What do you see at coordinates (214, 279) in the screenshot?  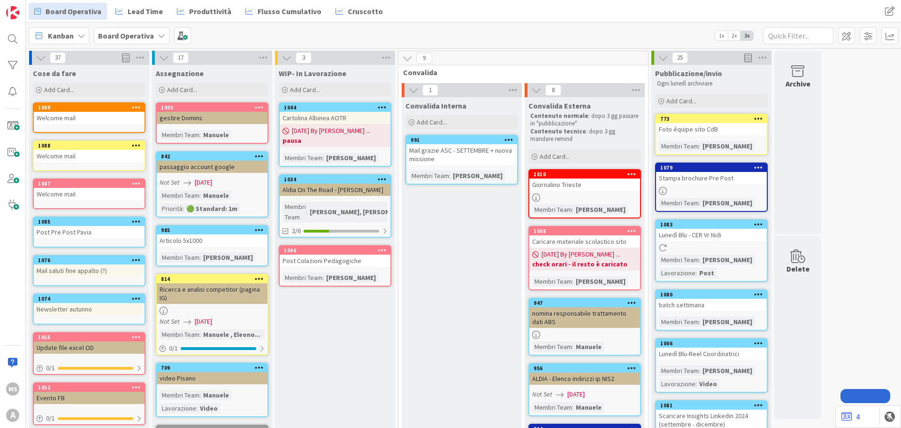 I see `div: 814` at bounding box center [214, 279].